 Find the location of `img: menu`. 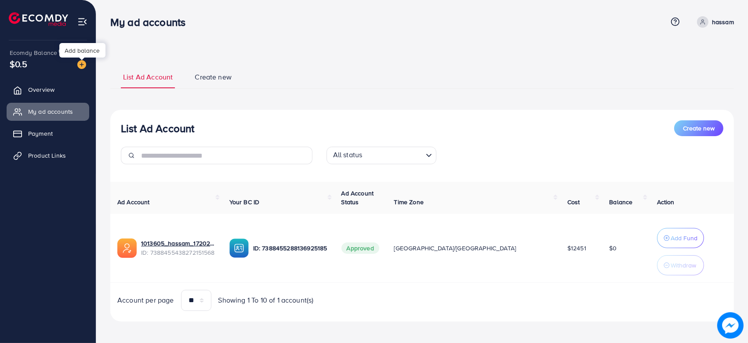

img: menu is located at coordinates (82, 22).